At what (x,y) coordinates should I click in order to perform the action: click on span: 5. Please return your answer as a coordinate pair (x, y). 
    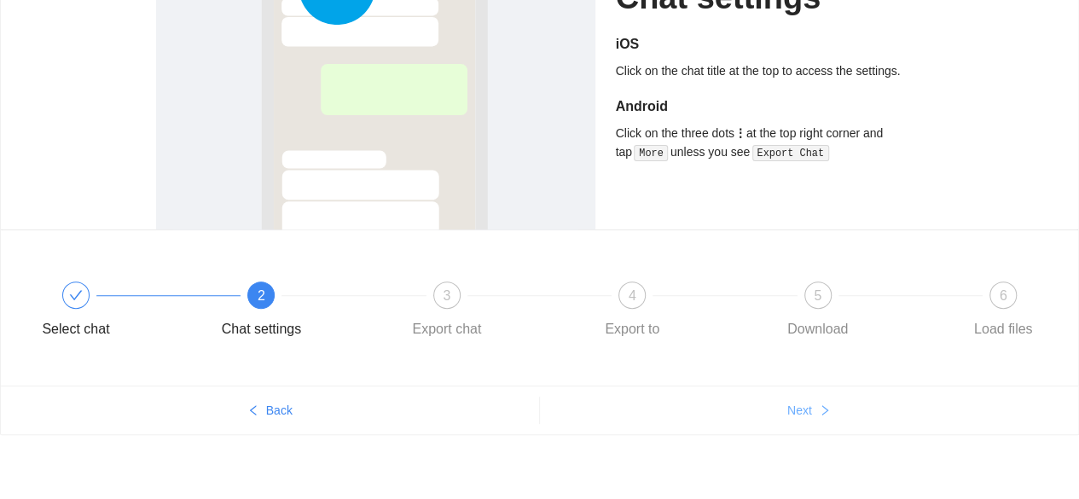
    Looking at the image, I should click on (817, 295).